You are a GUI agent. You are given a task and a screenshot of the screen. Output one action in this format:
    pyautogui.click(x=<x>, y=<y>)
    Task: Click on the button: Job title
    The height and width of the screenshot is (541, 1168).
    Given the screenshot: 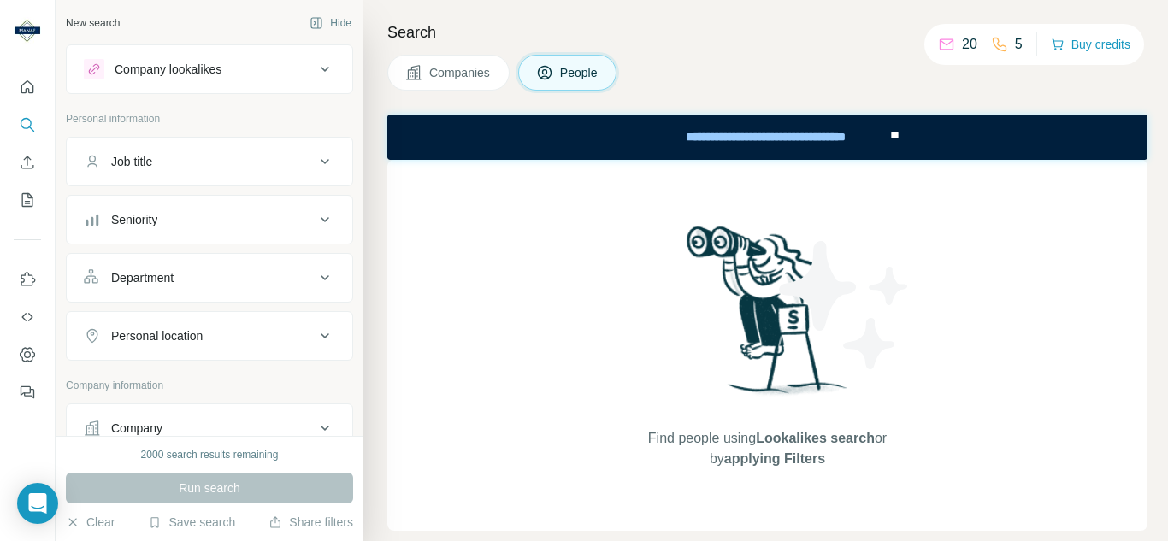 What is the action you would take?
    pyautogui.click(x=209, y=162)
    